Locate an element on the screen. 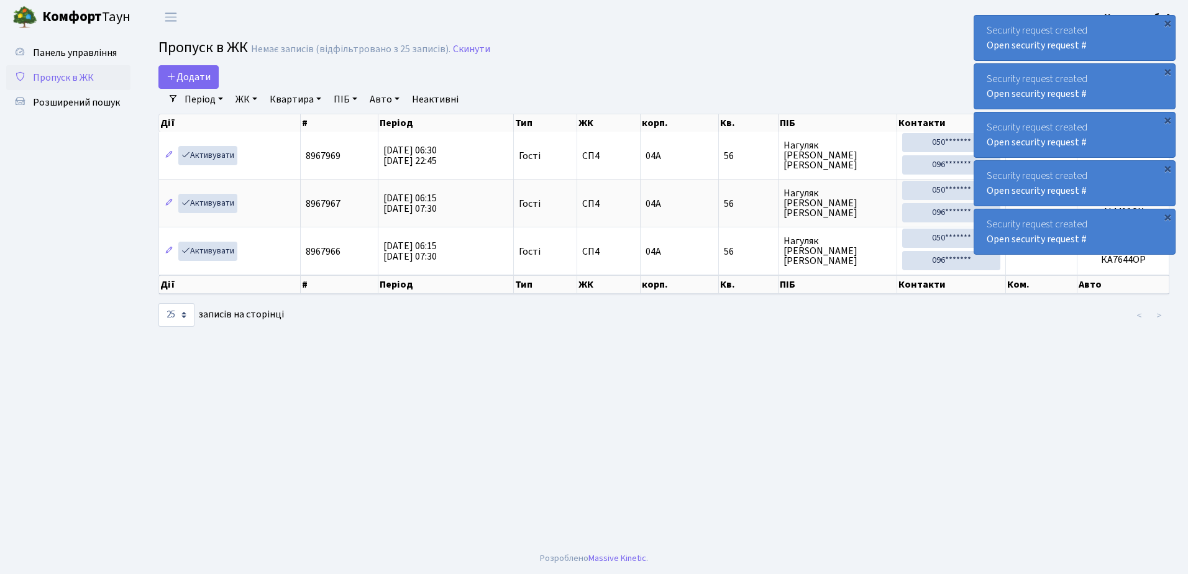  span: Розширений пошук is located at coordinates (76, 103).